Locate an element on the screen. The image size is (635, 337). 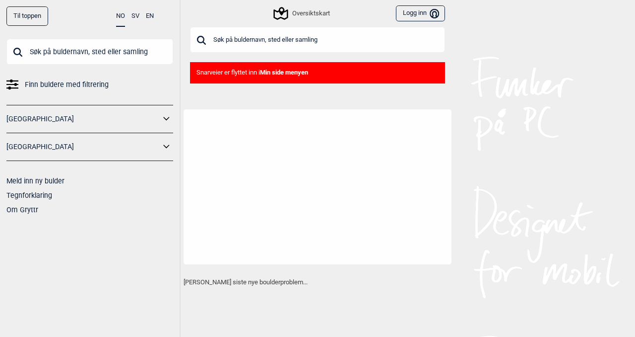
button: NO is located at coordinates (121, 16).